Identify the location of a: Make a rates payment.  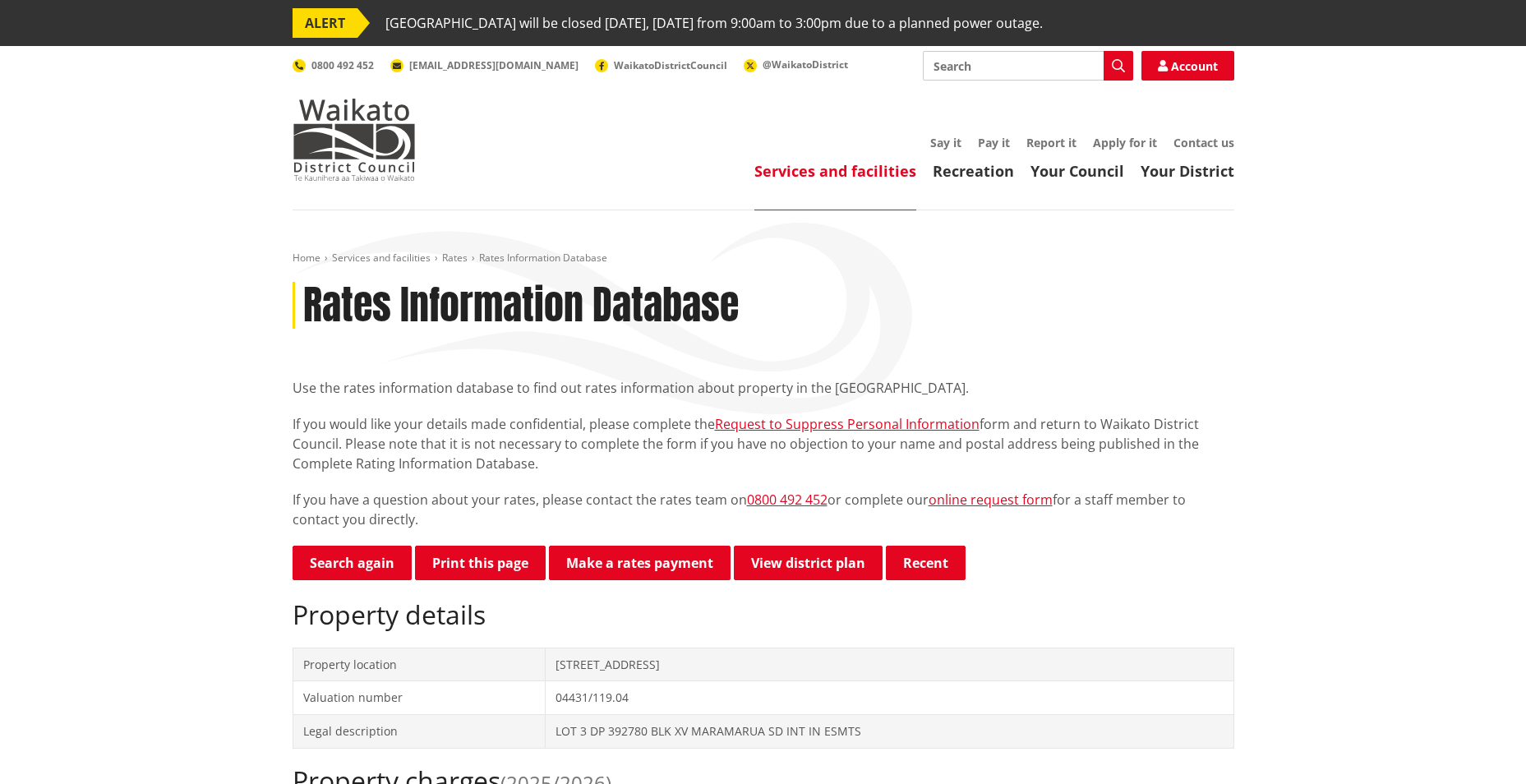
(640, 563).